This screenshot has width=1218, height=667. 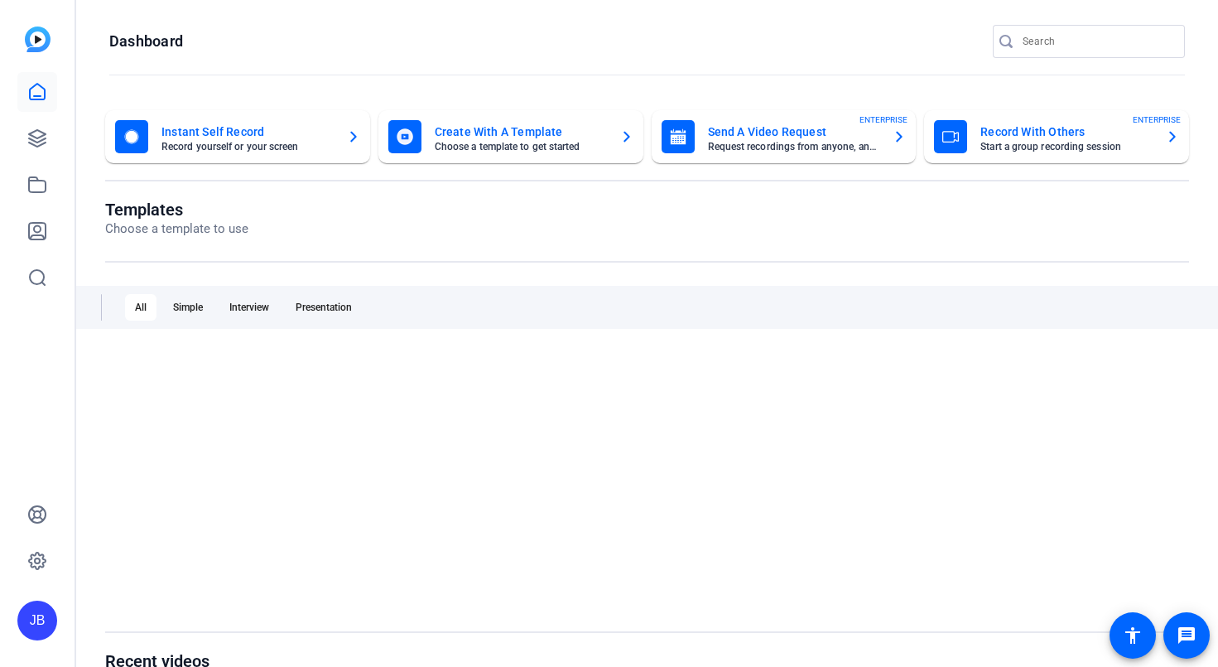 I want to click on mat-card-subtitle: Choose a template to get started, so click(x=521, y=147).